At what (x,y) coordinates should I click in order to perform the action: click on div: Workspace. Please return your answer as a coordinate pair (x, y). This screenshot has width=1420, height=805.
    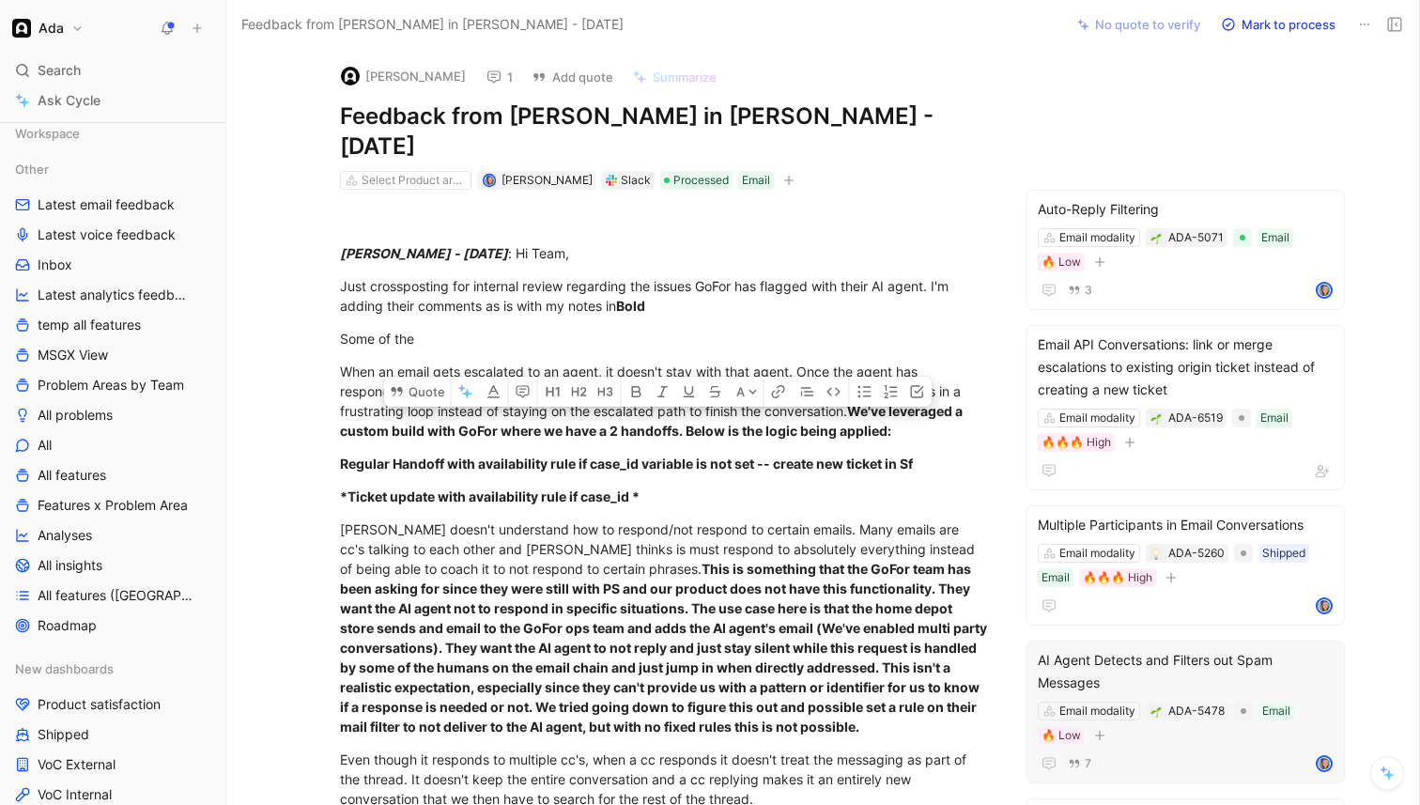
    Looking at the image, I should click on (113, 133).